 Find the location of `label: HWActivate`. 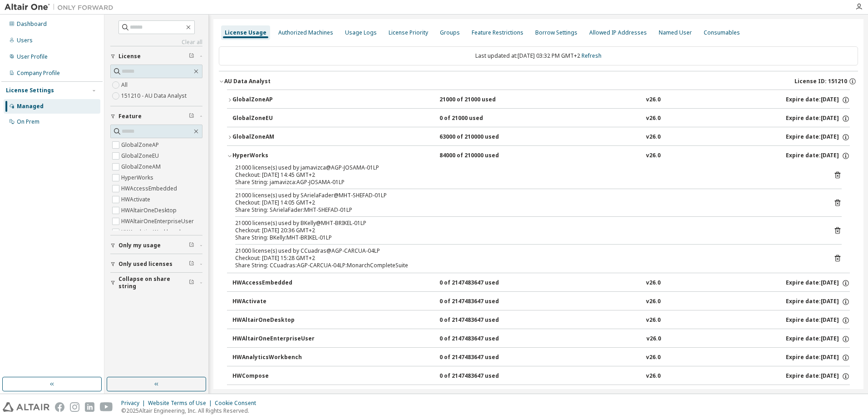

label: HWActivate is located at coordinates (137, 199).